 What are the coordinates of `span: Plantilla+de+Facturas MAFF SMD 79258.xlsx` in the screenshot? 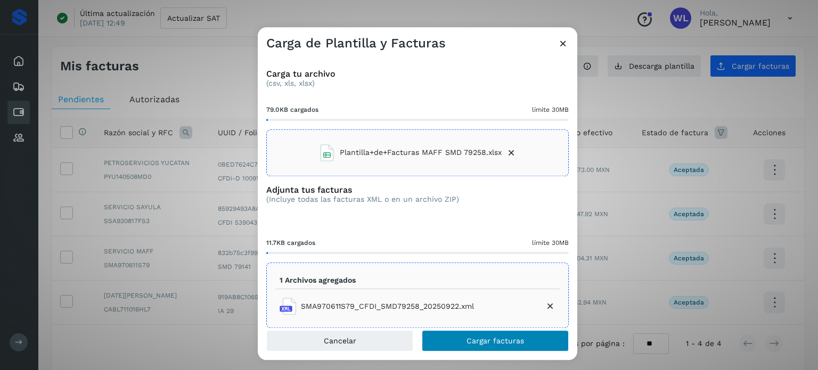 It's located at (421, 152).